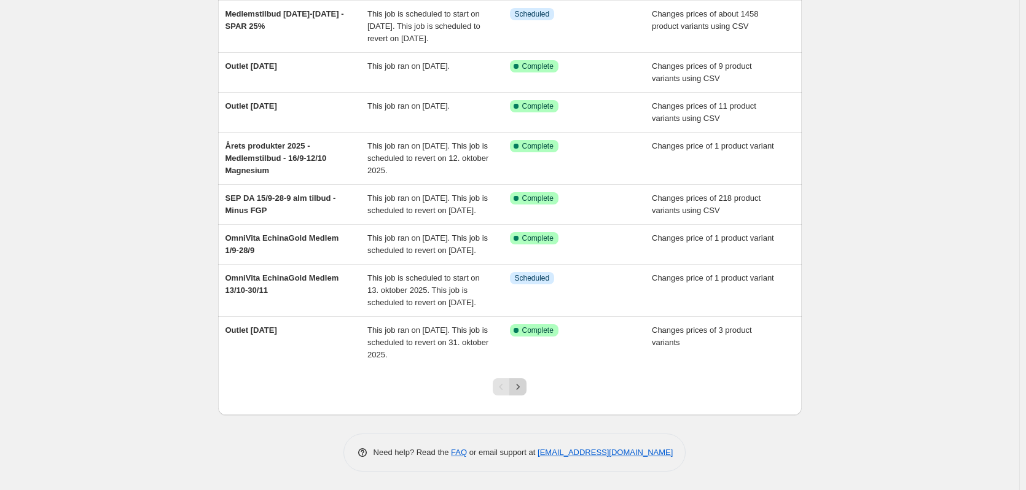  Describe the element at coordinates (706, 204) in the screenshot. I see `span: Changes prices of 218 product variants using CSV` at that location.